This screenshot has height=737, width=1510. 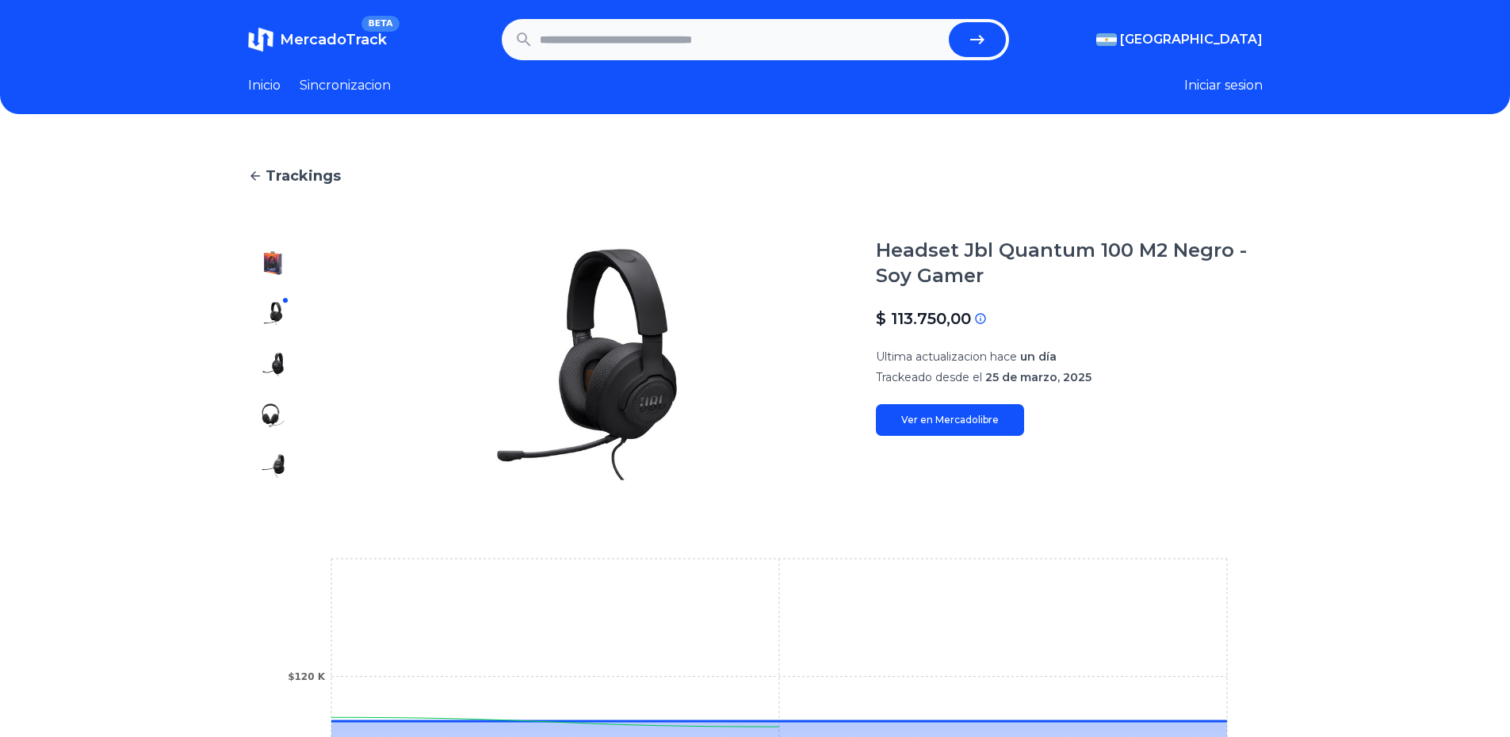 I want to click on span: Ultima actualizacion hace, so click(x=946, y=357).